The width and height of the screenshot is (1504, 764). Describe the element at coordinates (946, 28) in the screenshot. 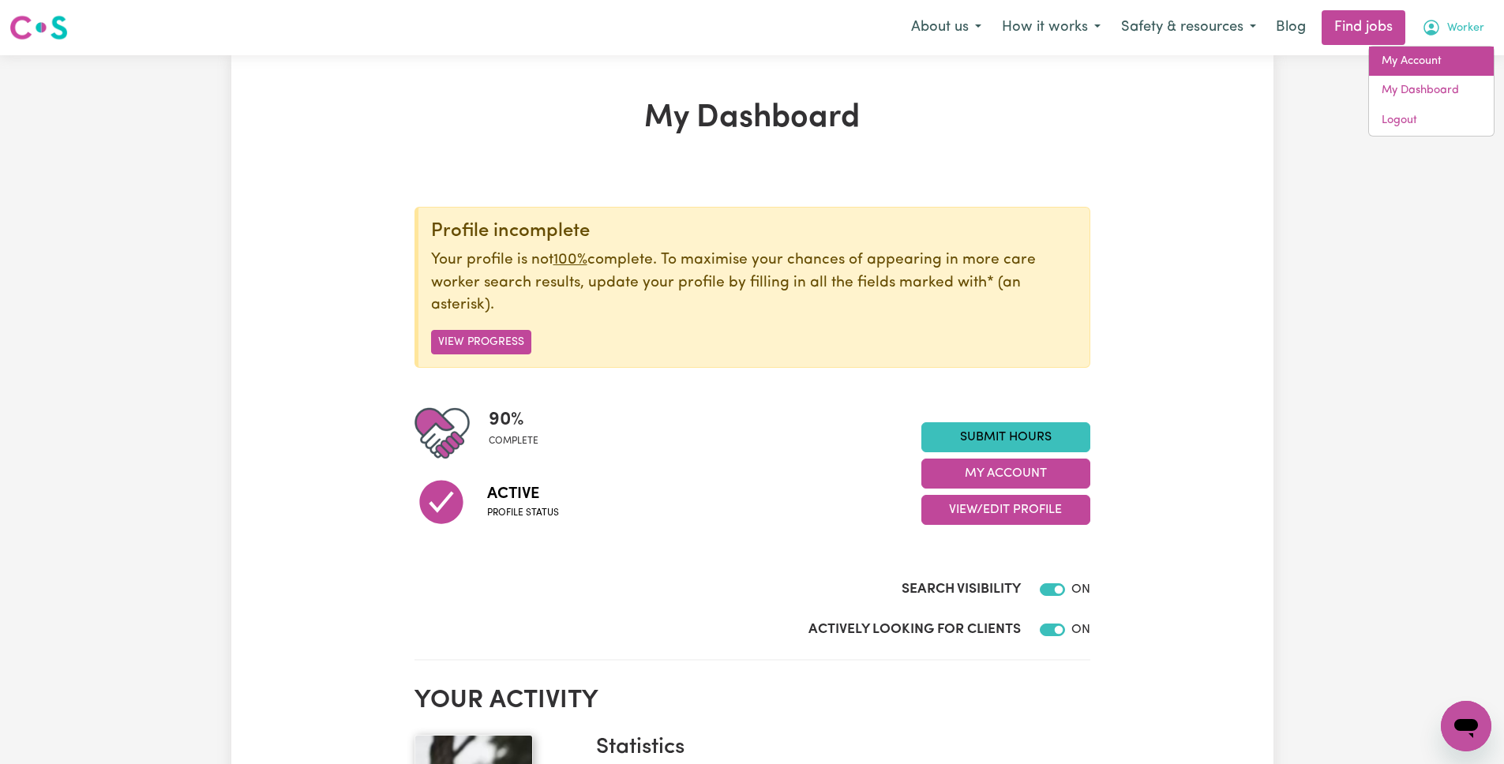

I see `button: About us` at that location.